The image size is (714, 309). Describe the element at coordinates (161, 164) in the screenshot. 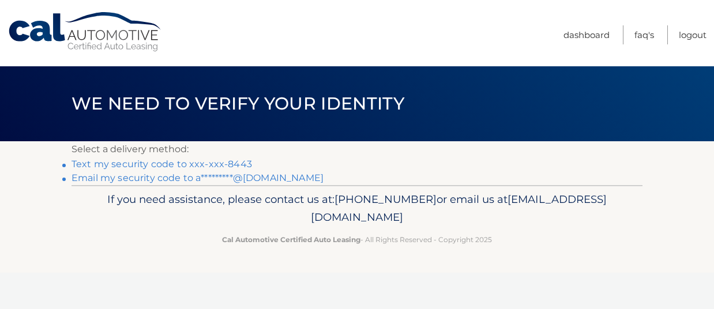

I see `a: Text my security code to xxx-xxx-8443` at that location.